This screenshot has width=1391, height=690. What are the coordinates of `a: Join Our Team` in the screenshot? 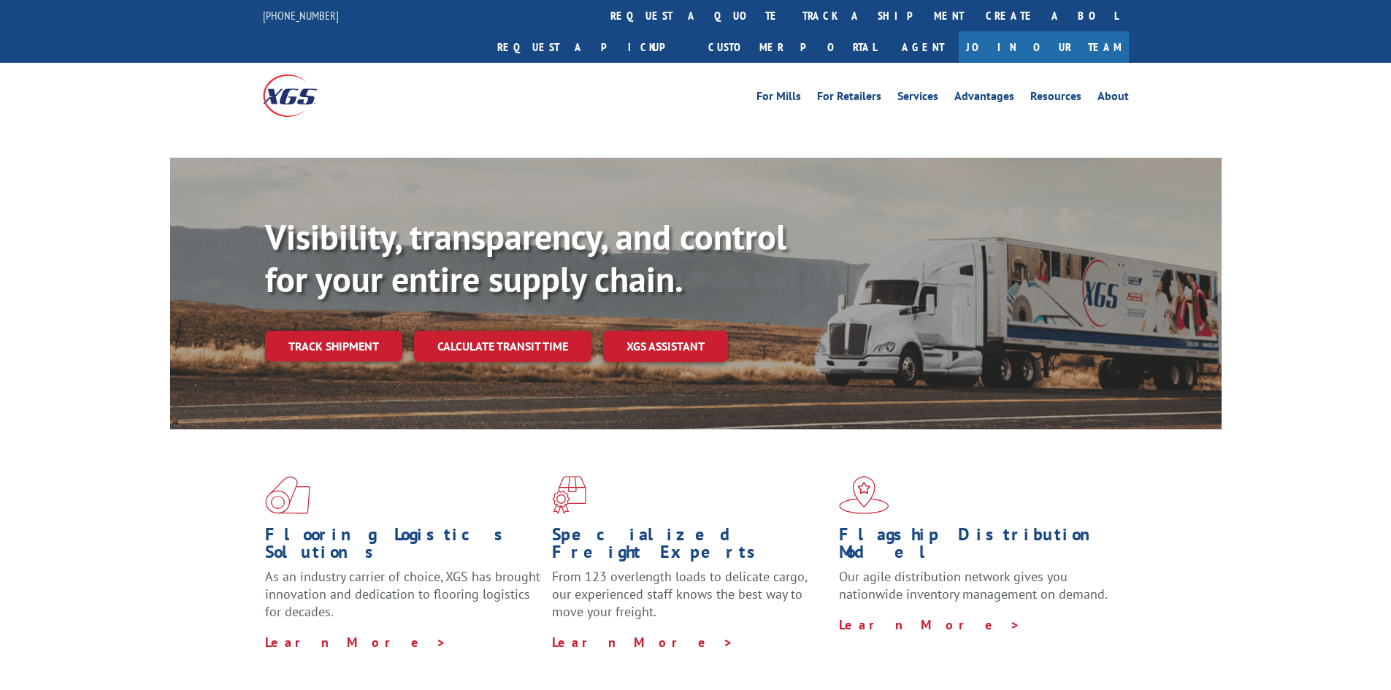 It's located at (1043, 47).